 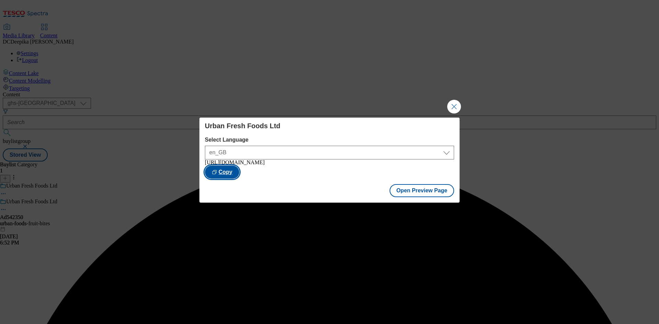 What do you see at coordinates (422, 191) in the screenshot?
I see `button: Open Preview Page` at bounding box center [422, 191].